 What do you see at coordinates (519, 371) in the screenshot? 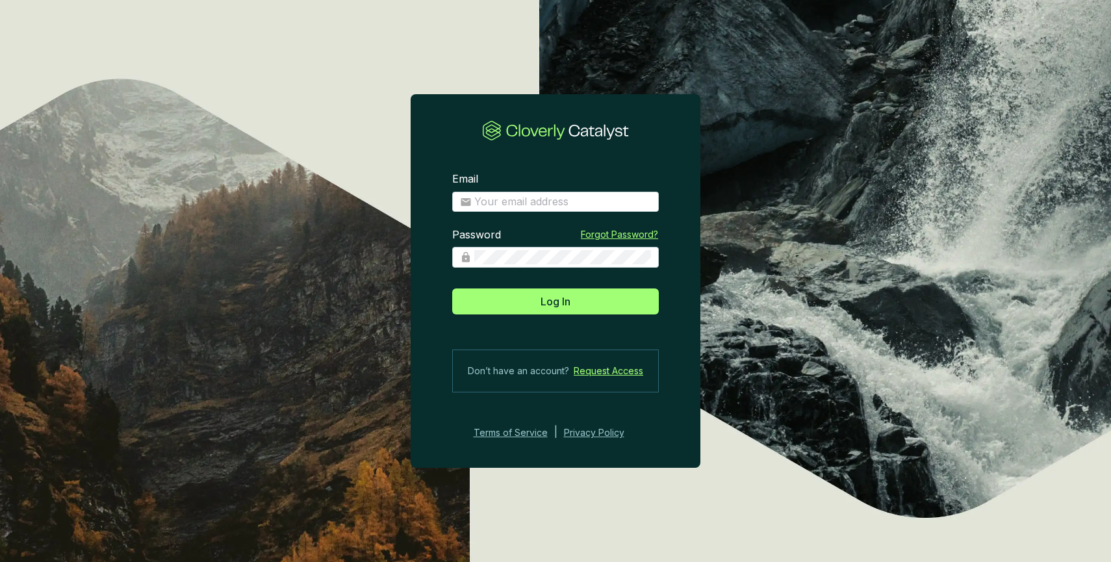
I see `span: Don’t have an account?` at bounding box center [519, 371].